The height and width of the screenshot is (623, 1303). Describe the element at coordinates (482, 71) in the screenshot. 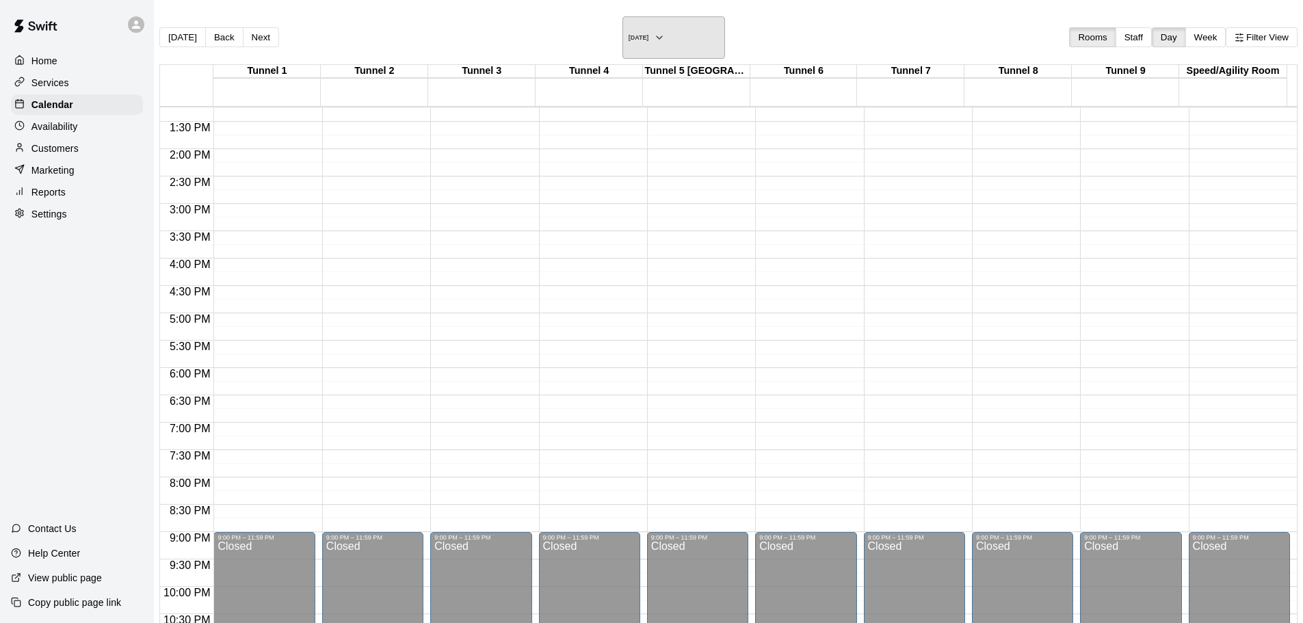

I see `div: Tunnel 3` at that location.